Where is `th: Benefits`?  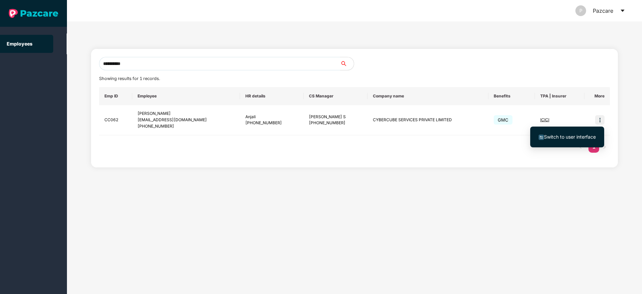 th: Benefits is located at coordinates (512, 96).